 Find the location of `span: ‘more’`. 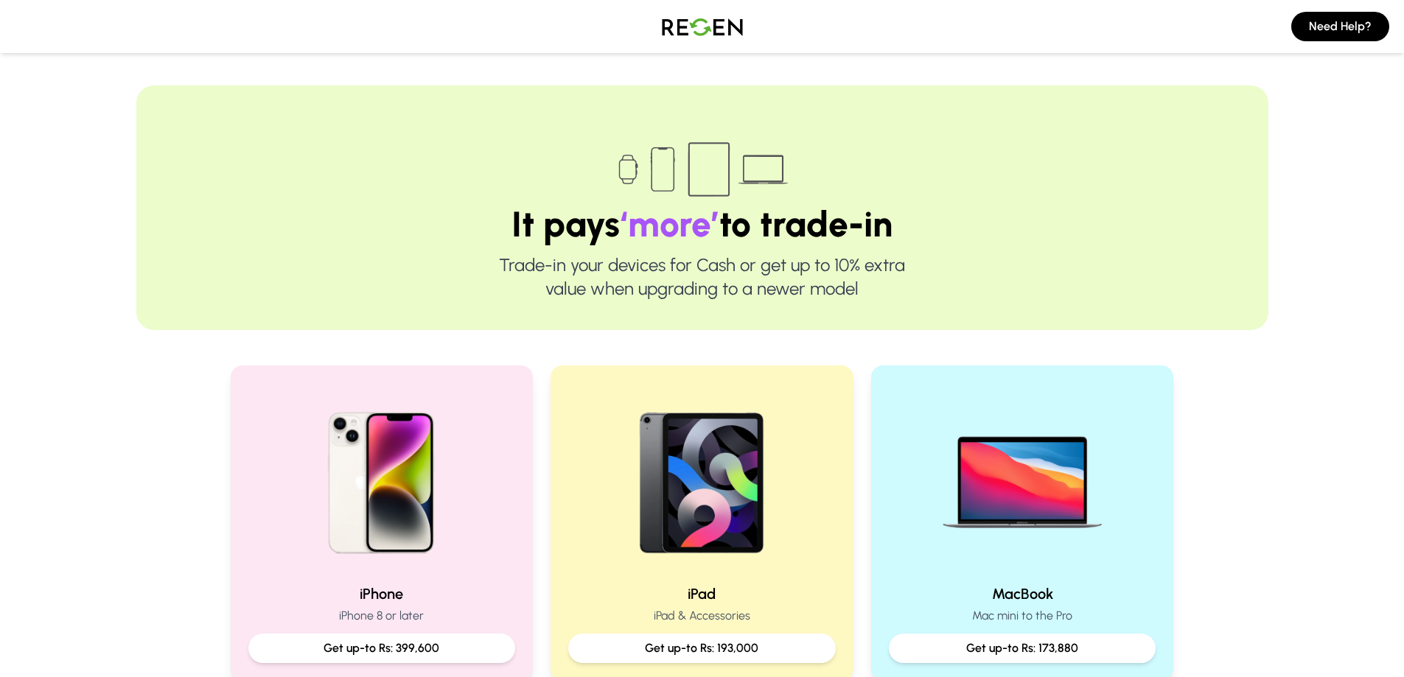

span: ‘more’ is located at coordinates (669, 224).